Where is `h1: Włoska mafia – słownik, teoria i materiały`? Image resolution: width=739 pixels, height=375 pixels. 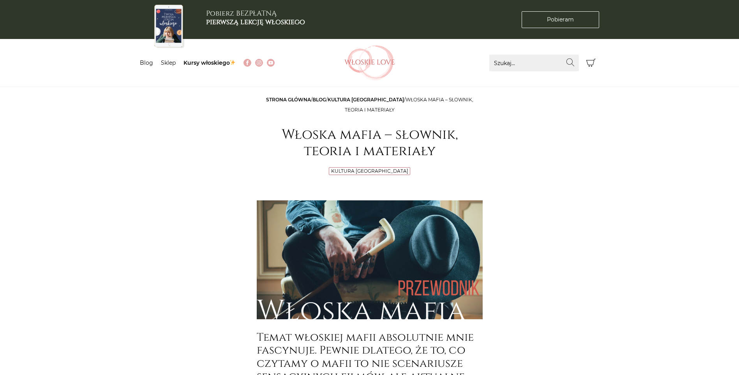
h1: Włoska mafia – słownik, teoria i materiały is located at coordinates (370, 143).